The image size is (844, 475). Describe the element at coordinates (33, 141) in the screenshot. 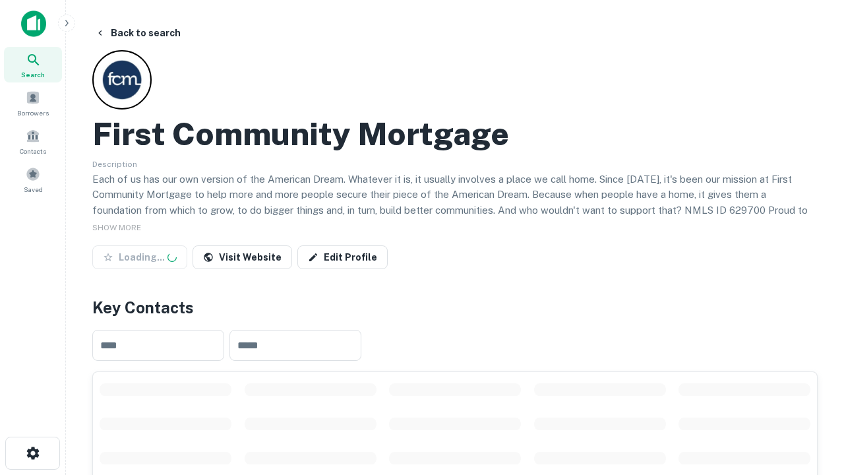

I see `a: Contacts` at that location.